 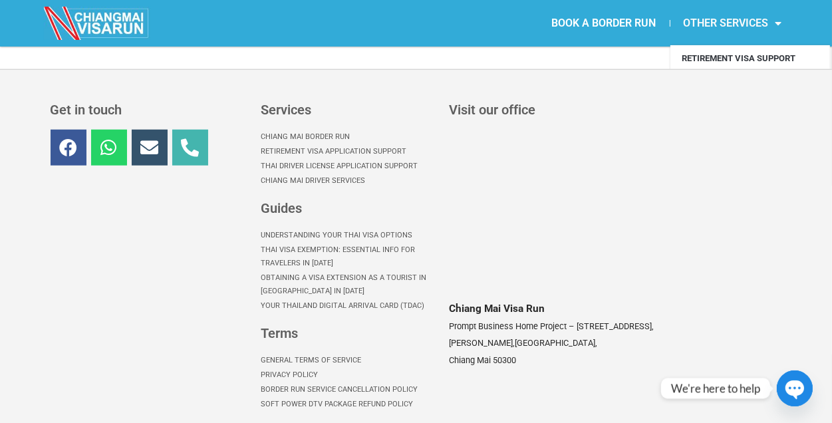 I want to click on h3: Services, so click(x=348, y=110).